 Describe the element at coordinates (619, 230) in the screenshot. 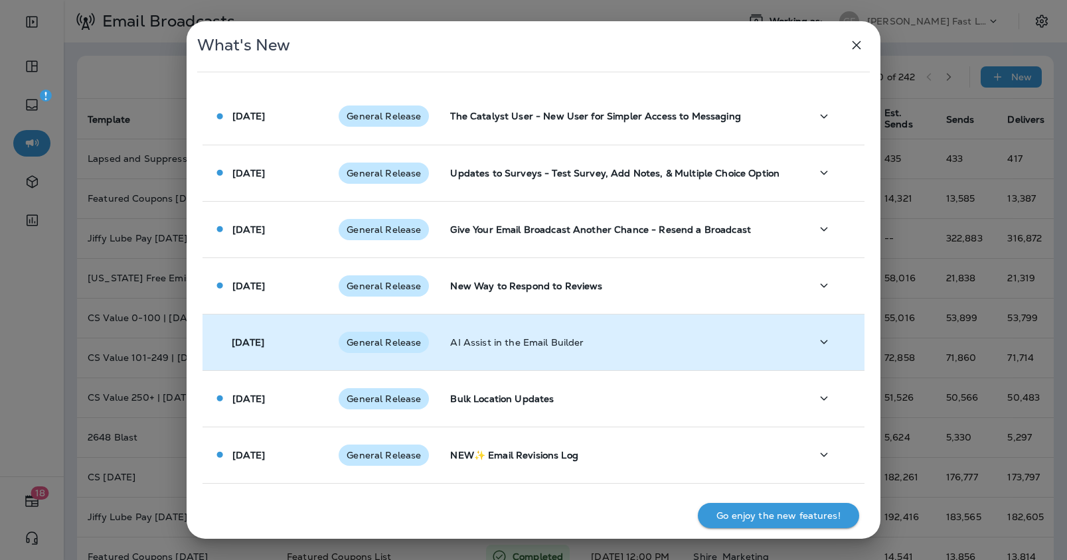

I see `p: Give Your Email Broadcast Another Chance - Resend a Broadcast` at that location.